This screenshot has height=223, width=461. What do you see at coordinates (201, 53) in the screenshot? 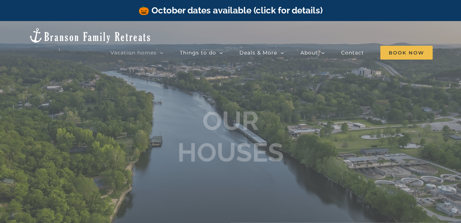
I see `a: Things to do` at bounding box center [201, 53].